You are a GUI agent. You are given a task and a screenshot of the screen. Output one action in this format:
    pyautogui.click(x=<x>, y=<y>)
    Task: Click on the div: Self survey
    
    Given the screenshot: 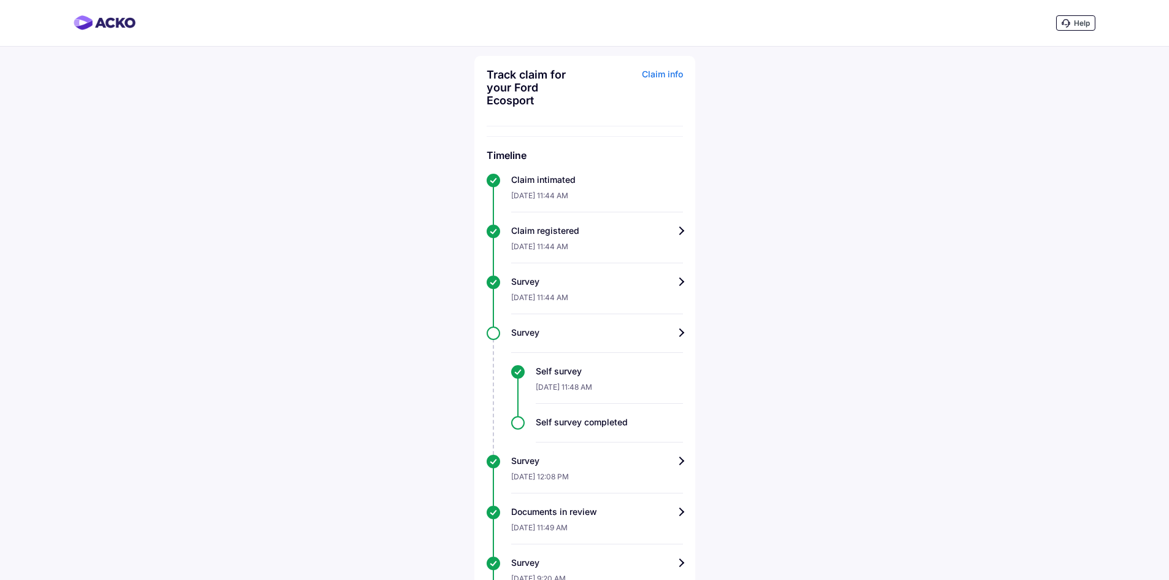 What is the action you would take?
    pyautogui.click(x=609, y=371)
    